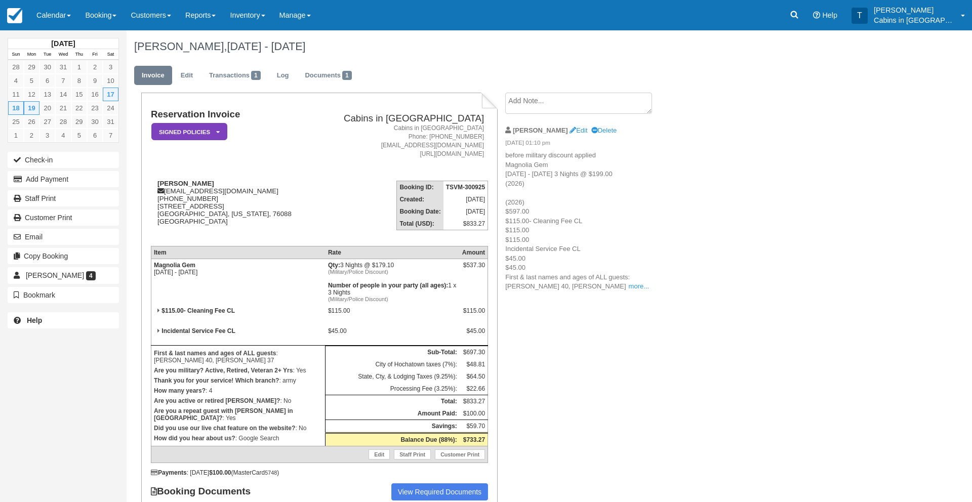 The image size is (972, 502). I want to click on img: checkfront-main-nav-mini-logo.png, so click(15, 16).